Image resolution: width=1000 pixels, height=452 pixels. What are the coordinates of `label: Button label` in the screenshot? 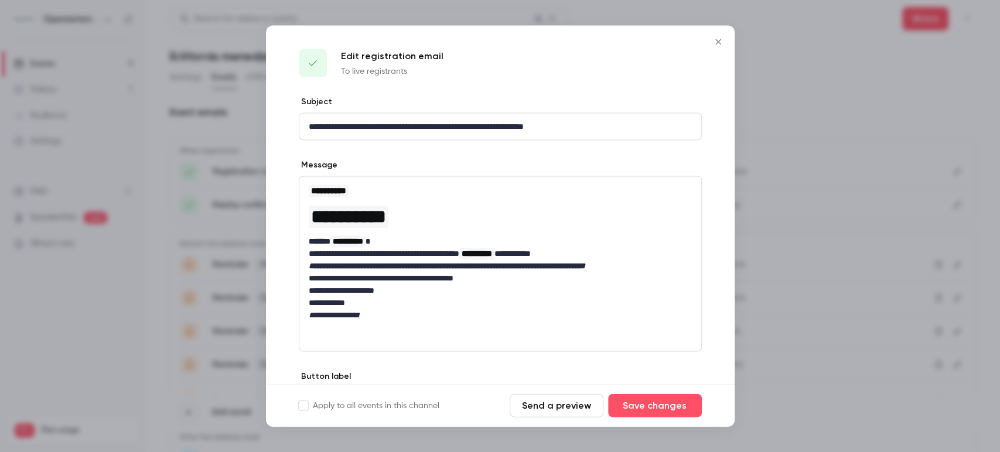 It's located at (324, 377).